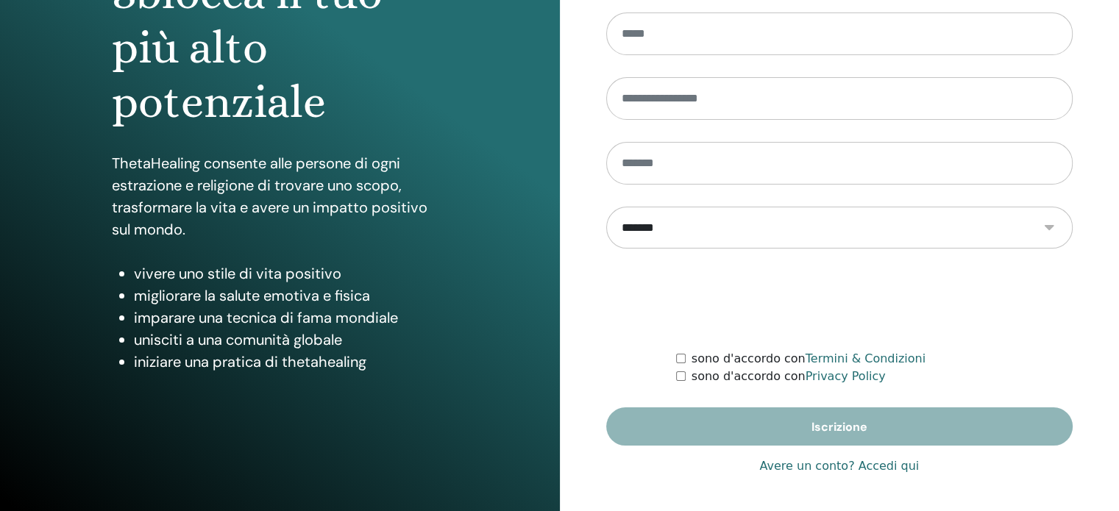  I want to click on a: Privacy Policy, so click(846, 376).